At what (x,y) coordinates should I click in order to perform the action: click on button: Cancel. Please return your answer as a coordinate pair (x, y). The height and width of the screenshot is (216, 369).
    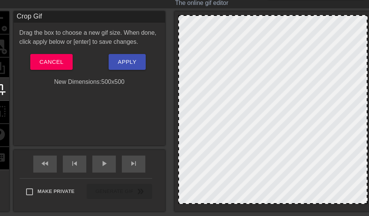
    Looking at the image, I should click on (51, 62).